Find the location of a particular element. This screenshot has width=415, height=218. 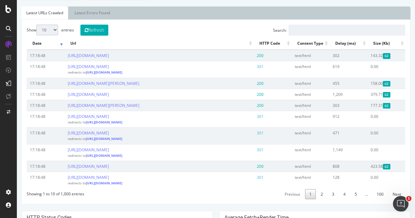

td: 177.31 is located at coordinates (369, 105).